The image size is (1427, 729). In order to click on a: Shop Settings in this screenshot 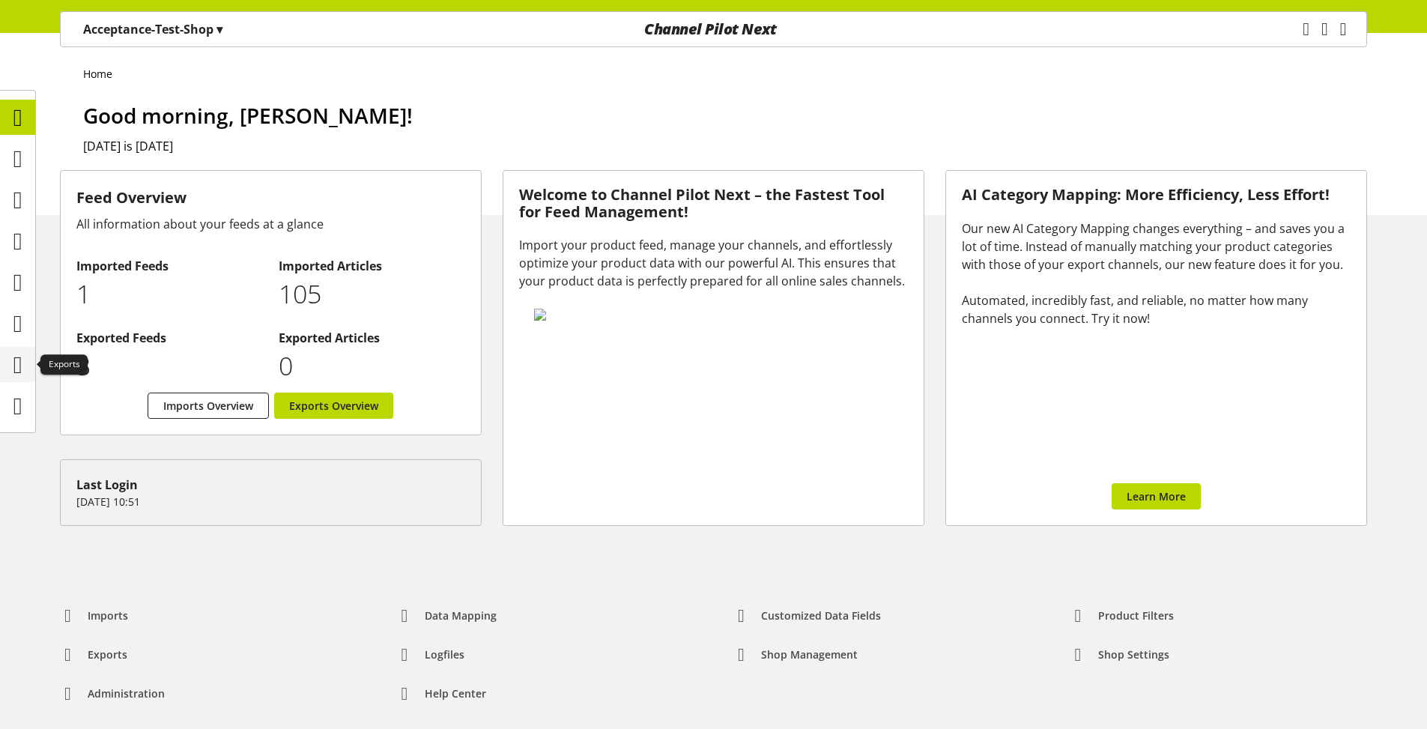, I will do `click(1120, 655)`.